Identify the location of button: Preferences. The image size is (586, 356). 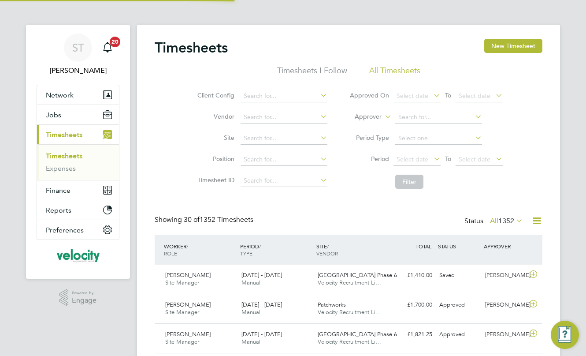
(78, 230).